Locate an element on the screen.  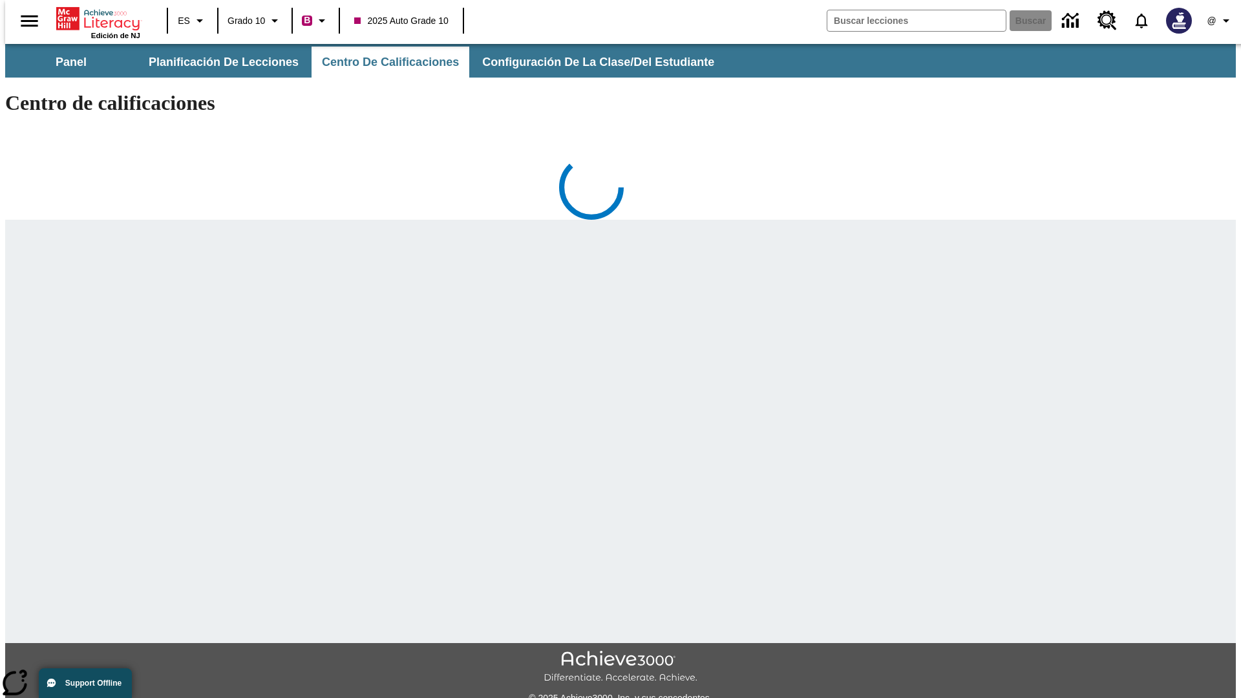
span: Grado 10 is located at coordinates (246, 21).